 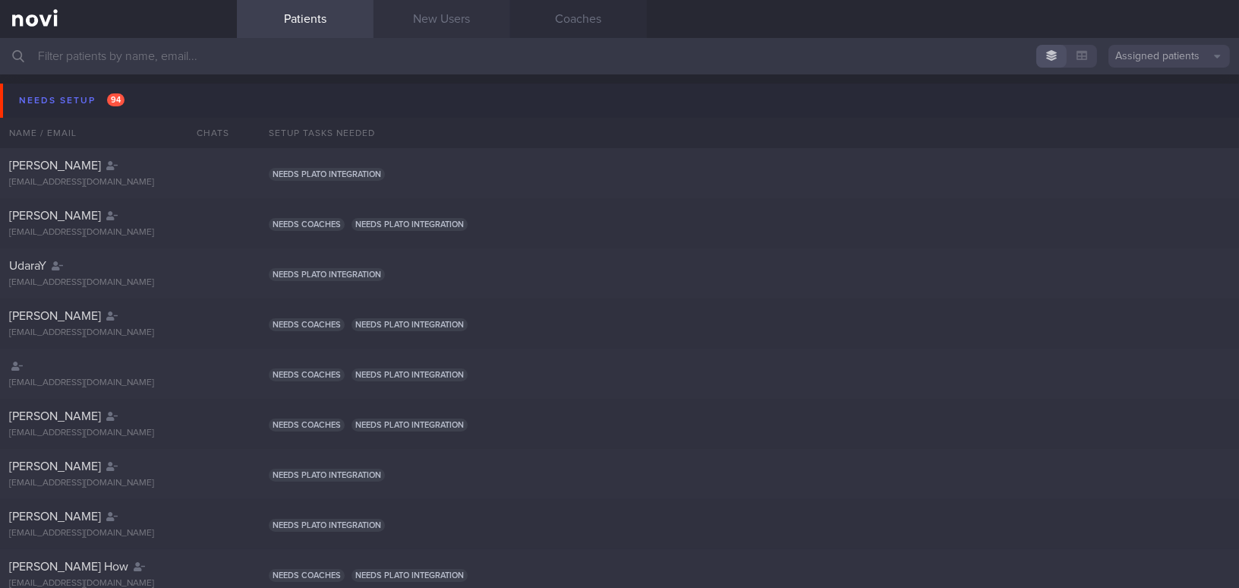 I want to click on button: Assigned patients, so click(x=1169, y=56).